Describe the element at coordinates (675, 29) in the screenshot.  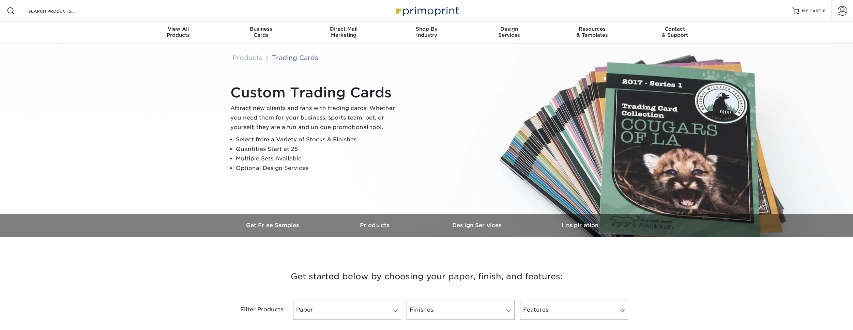
I see `span: Contact` at that location.